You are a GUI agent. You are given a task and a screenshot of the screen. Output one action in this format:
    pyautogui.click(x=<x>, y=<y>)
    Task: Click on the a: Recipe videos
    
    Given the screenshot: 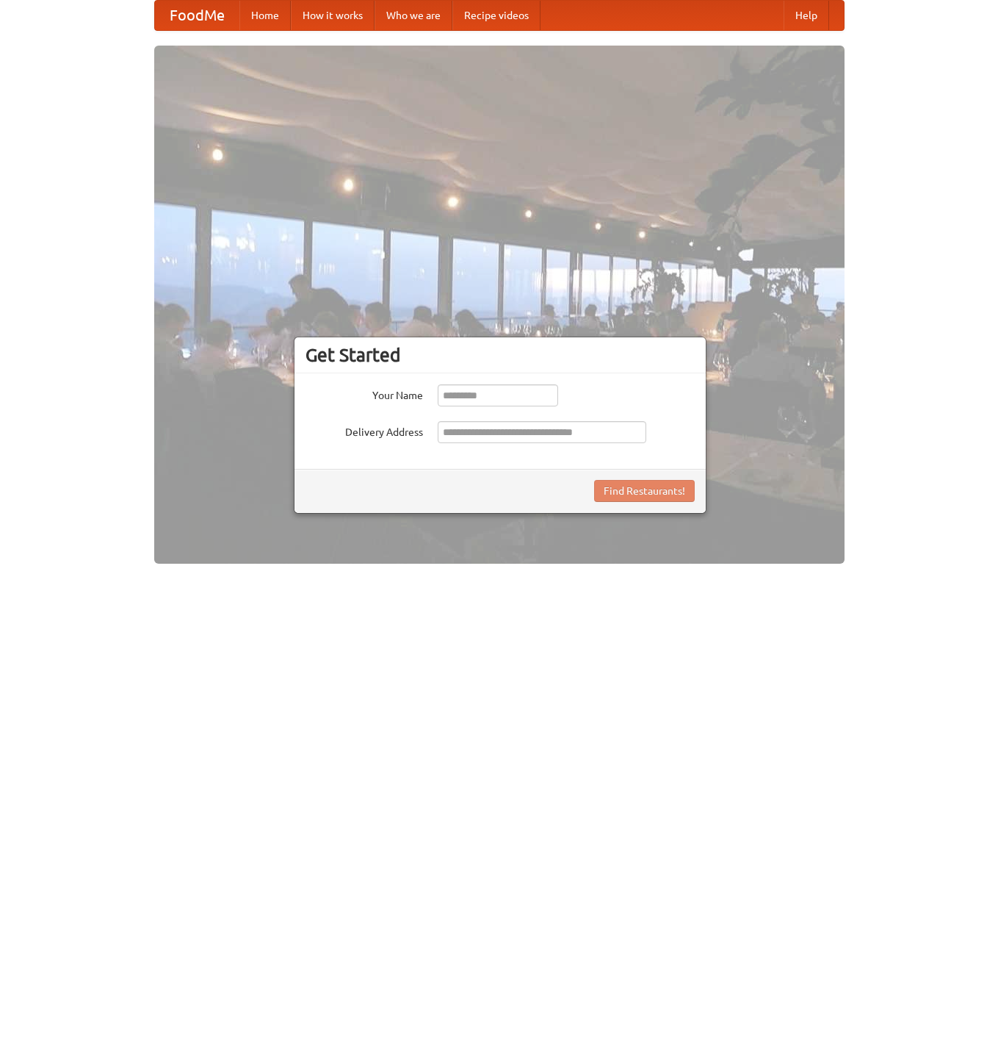 What is the action you would take?
    pyautogui.click(x=497, y=15)
    